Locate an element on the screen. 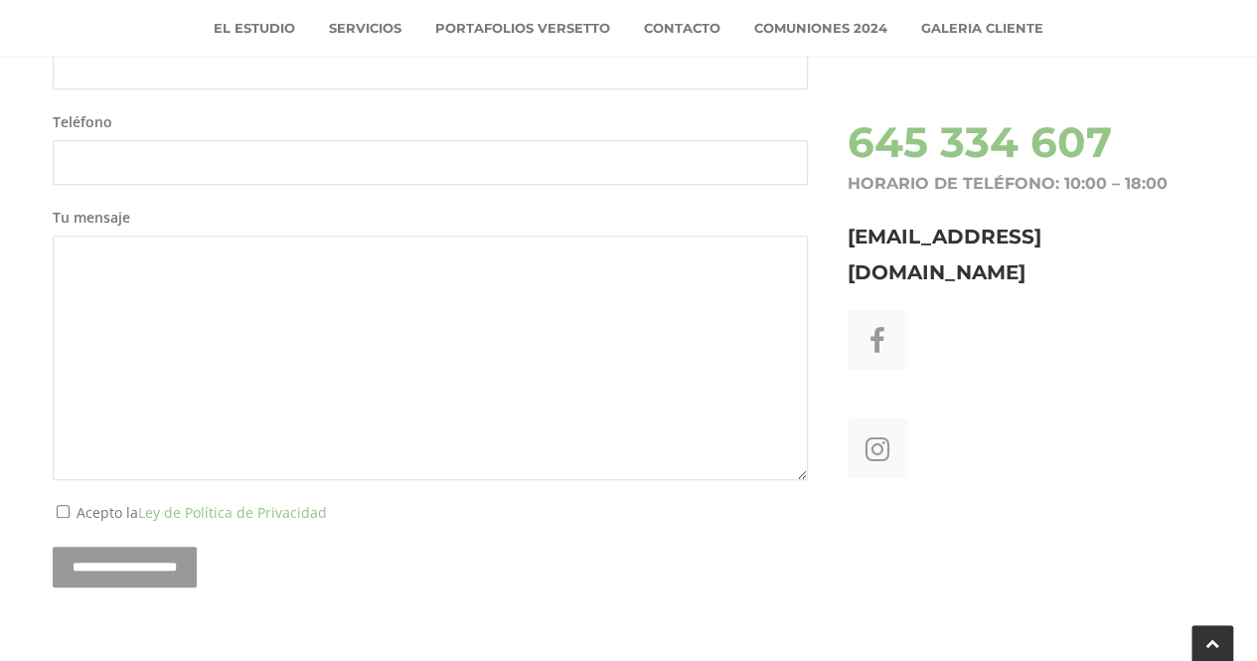  input: Teléfono is located at coordinates (430, 162).